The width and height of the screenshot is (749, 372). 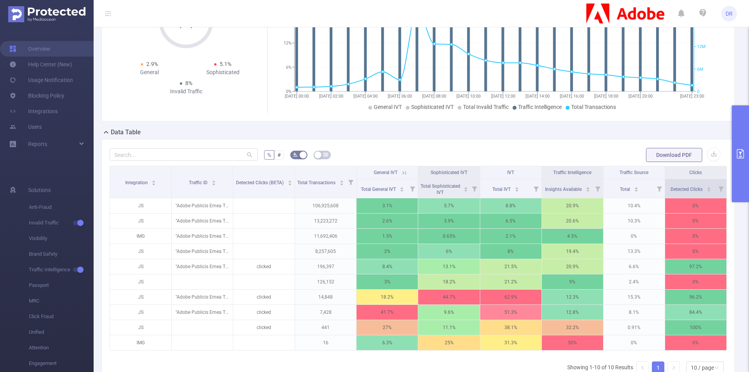 What do you see at coordinates (387, 343) in the screenshot?
I see `p: 6.3%` at bounding box center [387, 343].